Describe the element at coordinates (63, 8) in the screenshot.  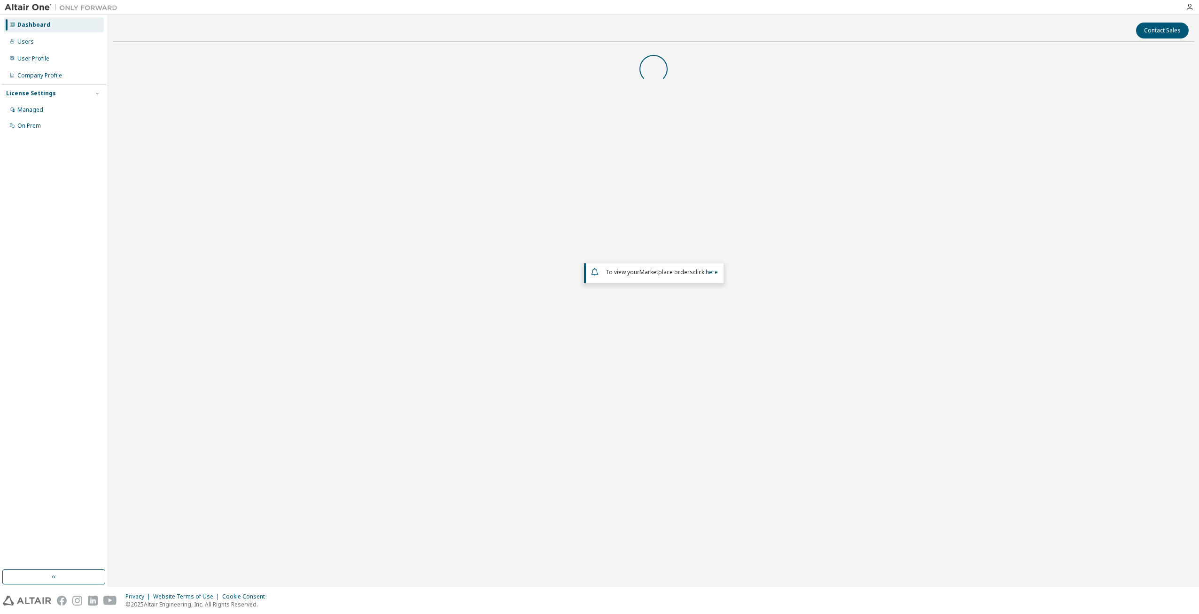
I see `img: Altair One` at that location.